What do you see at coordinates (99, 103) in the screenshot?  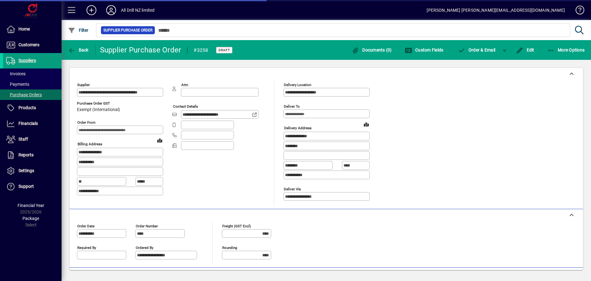 I see `span: Purchase Order GST` at bounding box center [99, 103].